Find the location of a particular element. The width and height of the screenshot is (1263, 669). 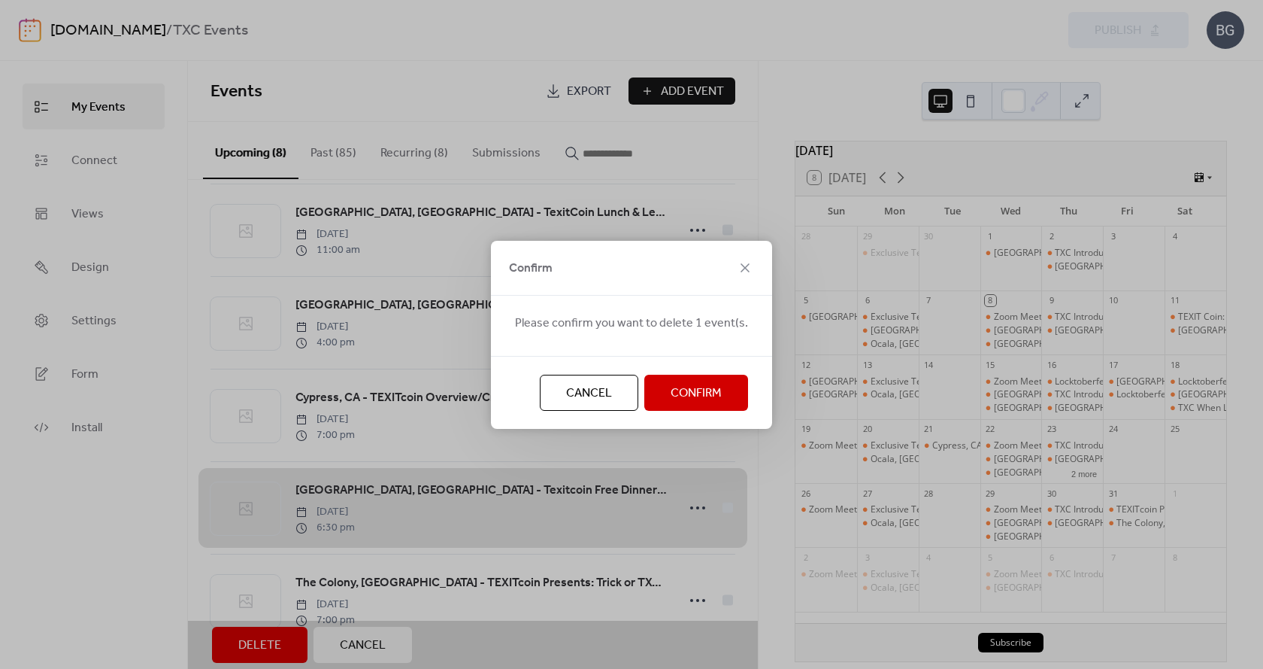

button: Confirm is located at coordinates (696, 393).